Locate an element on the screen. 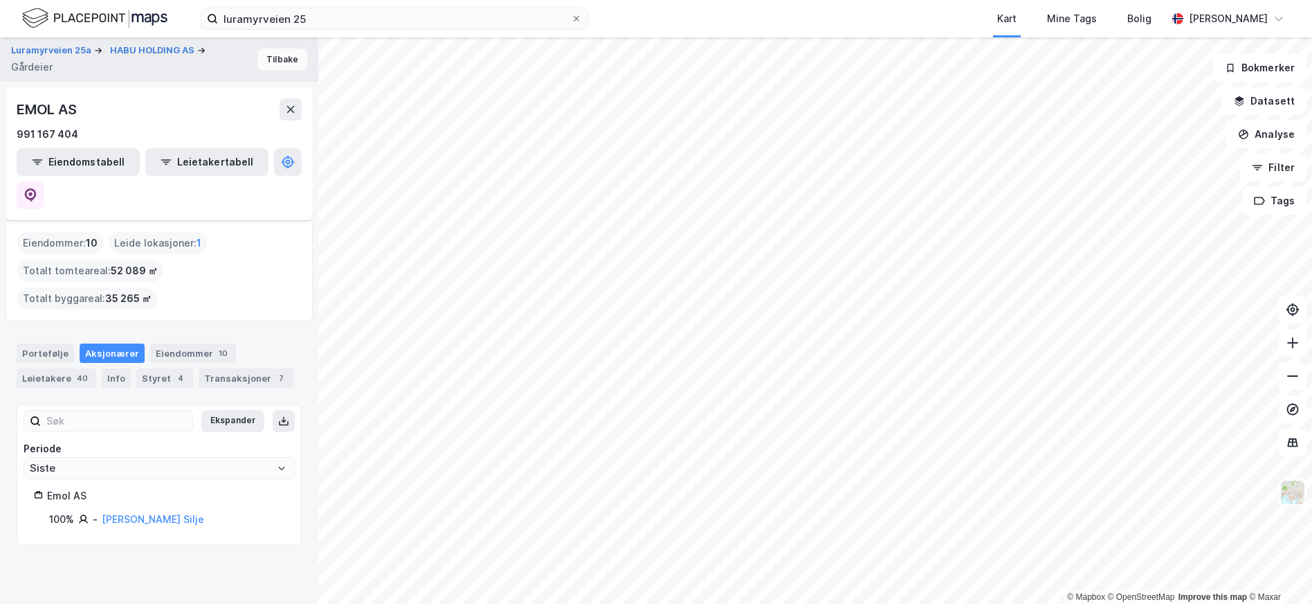 This screenshot has height=604, width=1312. a: OpenStreetMap is located at coordinates (1141, 597).